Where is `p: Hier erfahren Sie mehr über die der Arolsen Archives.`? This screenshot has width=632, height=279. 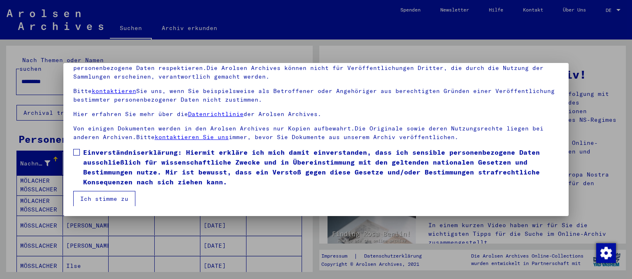 p: Hier erfahren Sie mehr über die der Arolsen Archives. is located at coordinates (316, 114).